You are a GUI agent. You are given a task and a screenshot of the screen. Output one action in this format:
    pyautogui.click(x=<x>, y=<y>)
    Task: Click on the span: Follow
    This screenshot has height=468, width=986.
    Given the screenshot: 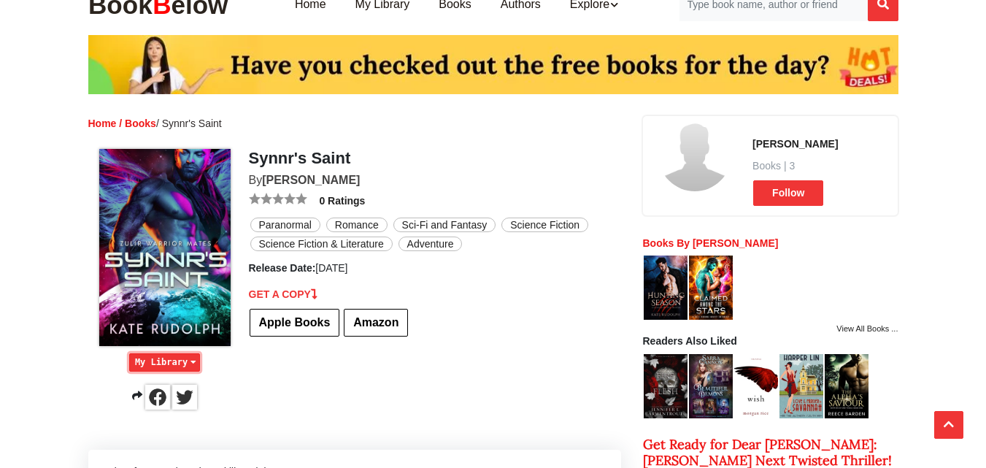 What is the action you would take?
    pyautogui.click(x=788, y=193)
    